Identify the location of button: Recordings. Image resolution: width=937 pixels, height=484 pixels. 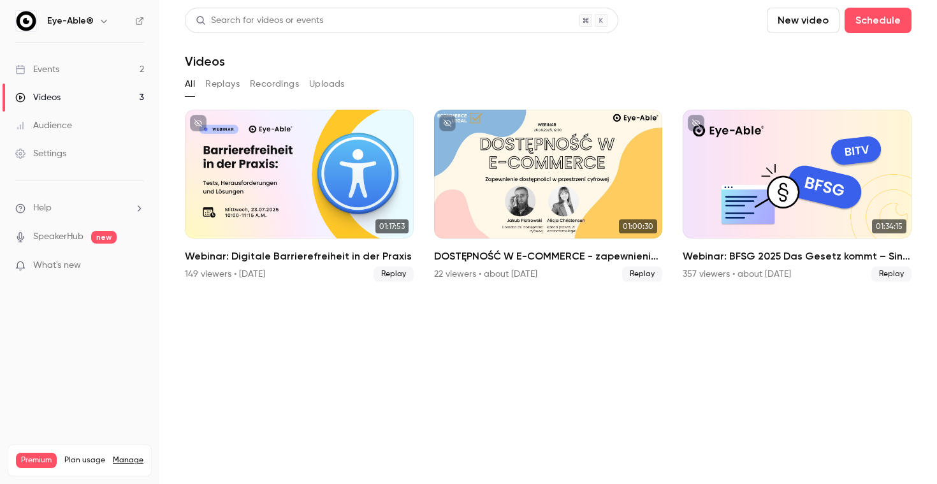
(274, 84).